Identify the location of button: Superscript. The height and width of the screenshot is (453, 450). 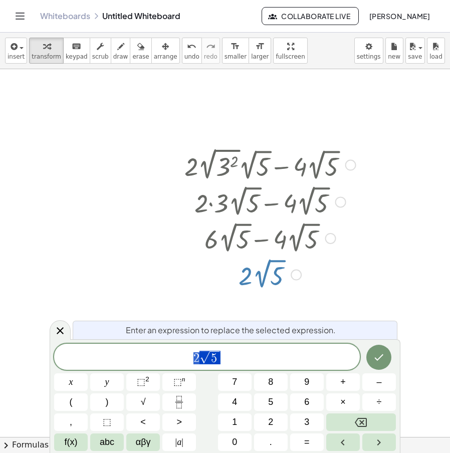
(179, 382).